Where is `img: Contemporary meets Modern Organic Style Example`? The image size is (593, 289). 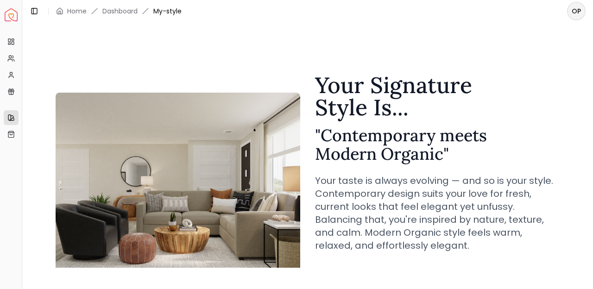 img: Contemporary meets Modern Organic Style Example is located at coordinates (178, 185).